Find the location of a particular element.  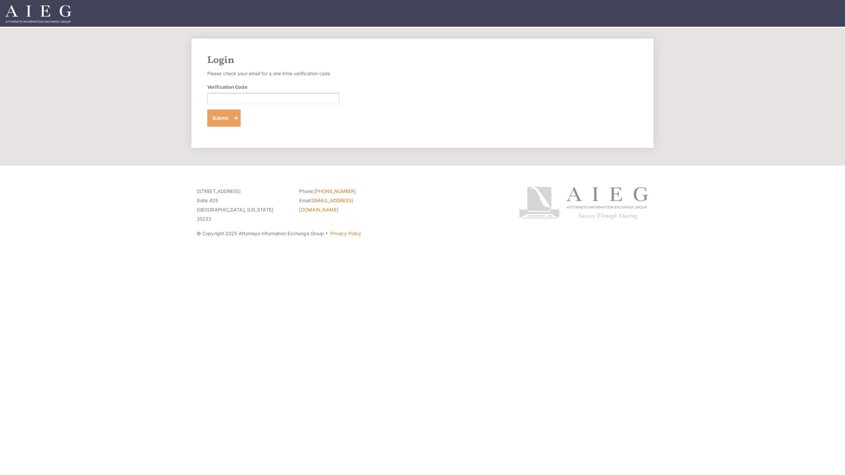

img: Attorneys Information Exchange Group logo is located at coordinates (584, 203).